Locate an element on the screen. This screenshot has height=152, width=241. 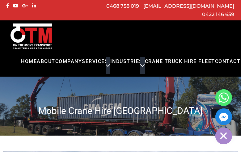
a: Industries is located at coordinates (126, 65).